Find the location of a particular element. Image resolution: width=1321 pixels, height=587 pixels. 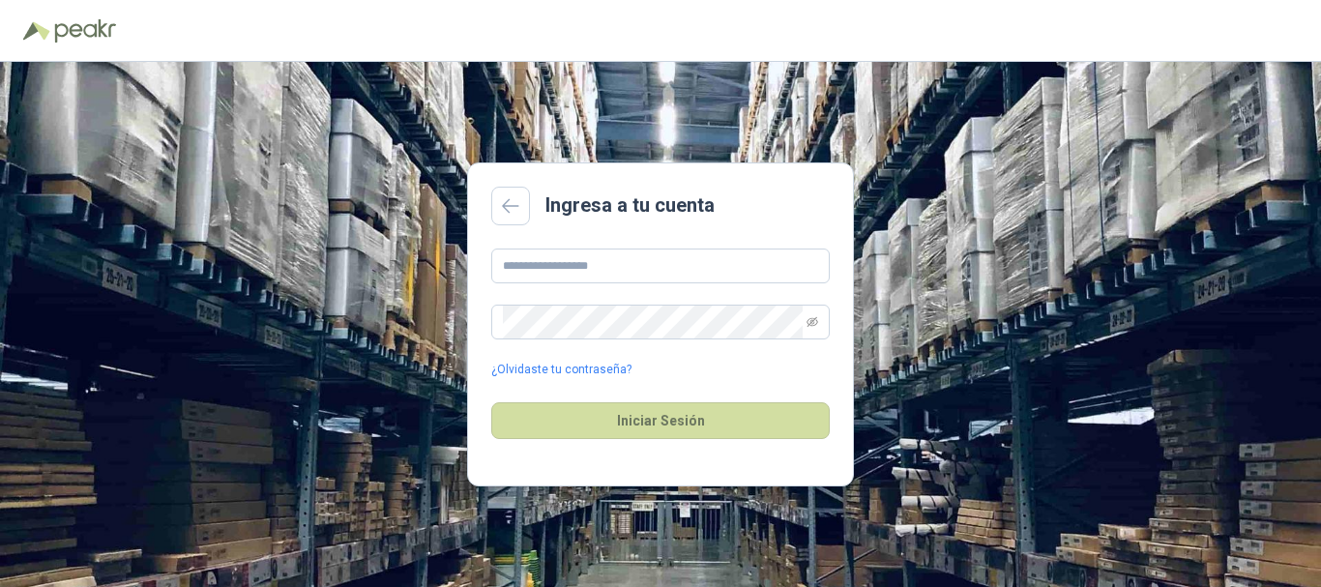

span: eye-invisible is located at coordinates (812, 322).